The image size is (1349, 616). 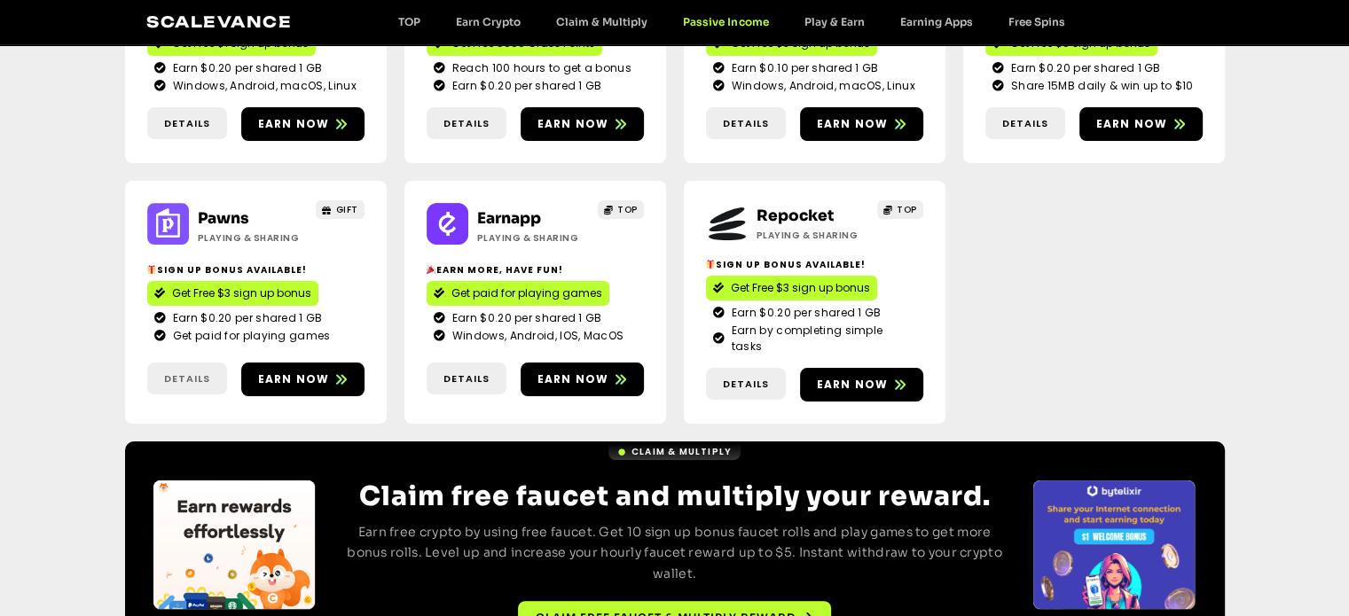 What do you see at coordinates (731, 21) in the screenshot?
I see `nav: Menu` at bounding box center [731, 21].